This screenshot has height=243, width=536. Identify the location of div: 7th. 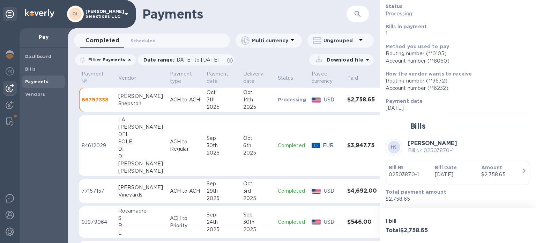
(222, 99).